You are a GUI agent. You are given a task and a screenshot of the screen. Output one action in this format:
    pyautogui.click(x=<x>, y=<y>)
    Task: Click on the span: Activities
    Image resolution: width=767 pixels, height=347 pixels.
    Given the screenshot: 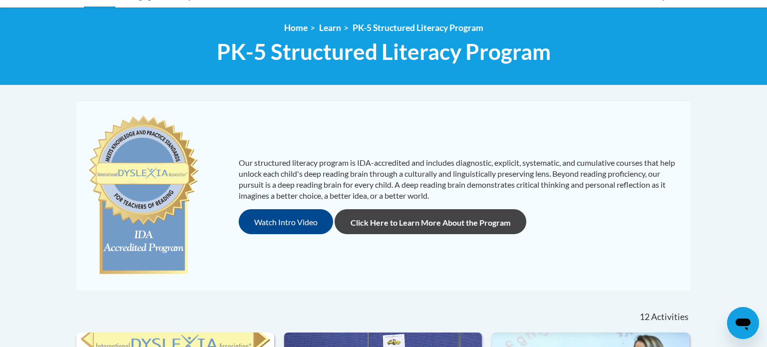 What is the action you would take?
    pyautogui.click(x=670, y=317)
    